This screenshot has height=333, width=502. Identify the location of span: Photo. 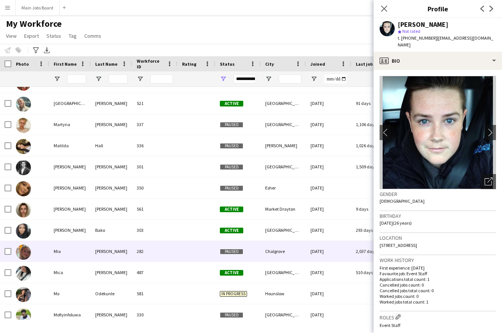
(22, 64).